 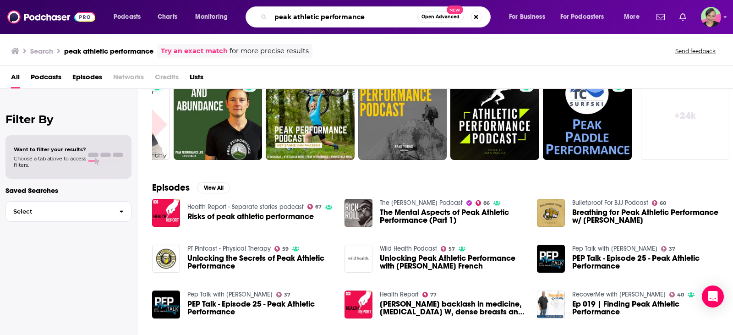 What do you see at coordinates (213, 188) in the screenshot?
I see `button: View All` at bounding box center [213, 188].